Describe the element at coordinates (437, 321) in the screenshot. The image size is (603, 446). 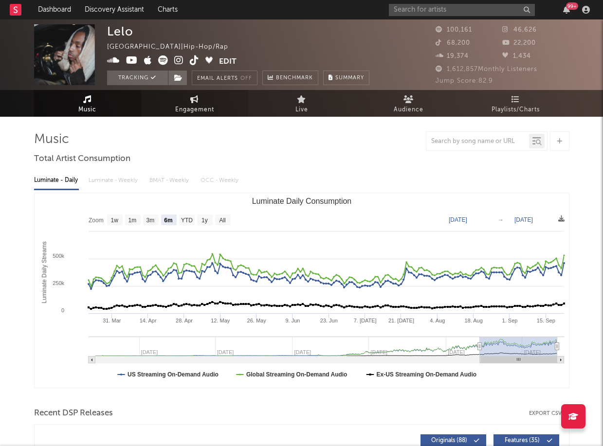
I see `text: 4. Aug` at that location.